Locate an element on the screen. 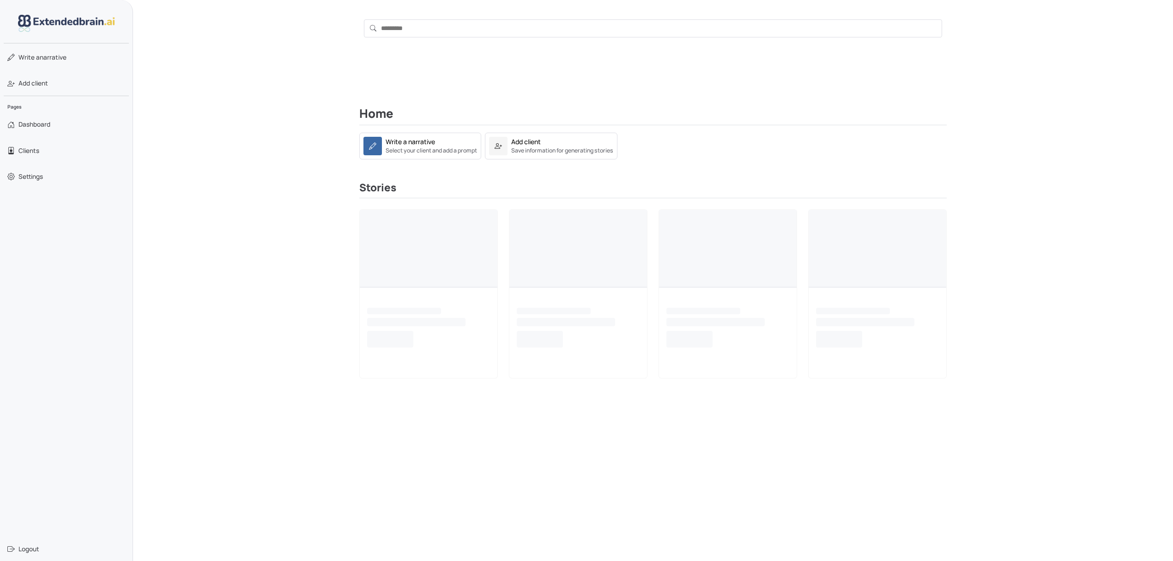  small: Select your client and add a prompt is located at coordinates (431, 151).